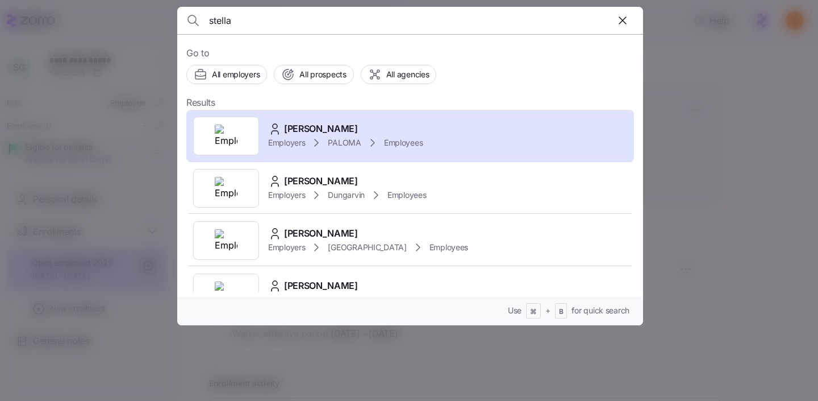 The height and width of the screenshot is (401, 818). I want to click on span: Dungarvin, so click(346, 195).